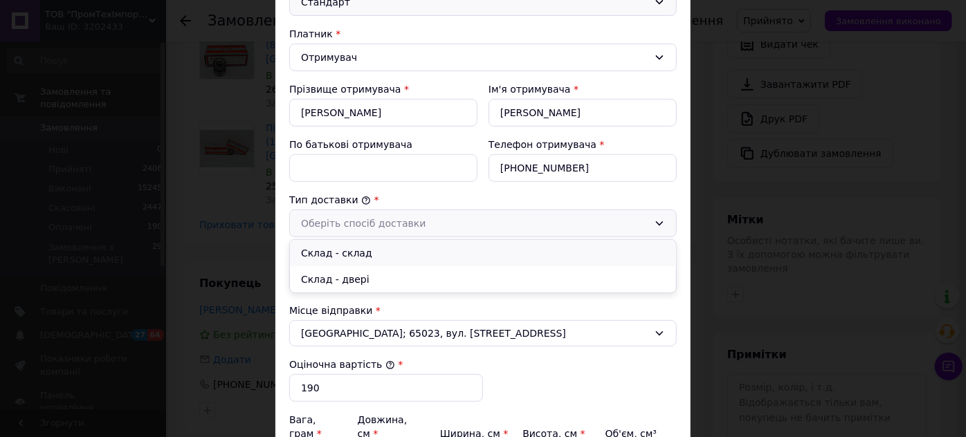 This screenshot has width=966, height=437. I want to click on div: Оберіть спосіб доставки, so click(475, 223).